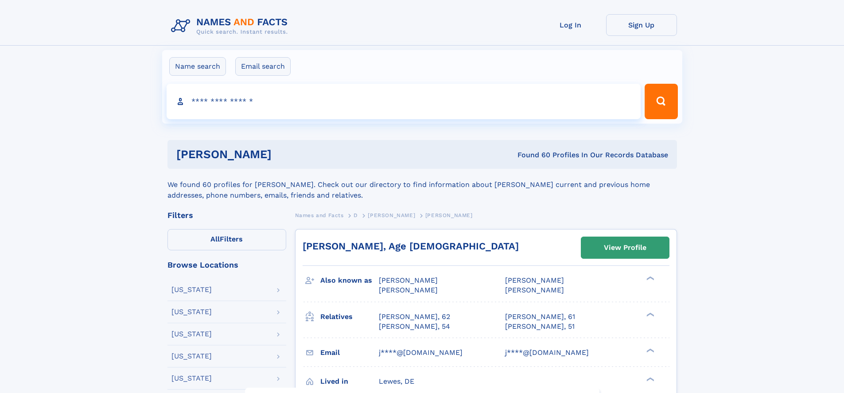 The width and height of the screenshot is (844, 393). Describe the element at coordinates (227, 215) in the screenshot. I see `div: Filters` at that location.